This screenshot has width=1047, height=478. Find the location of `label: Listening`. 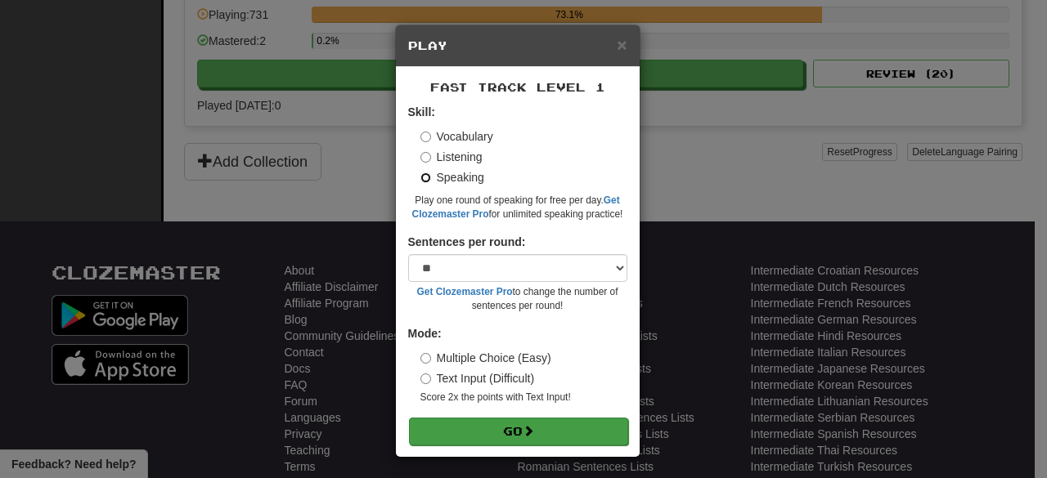

label: Listening is located at coordinates (451, 157).